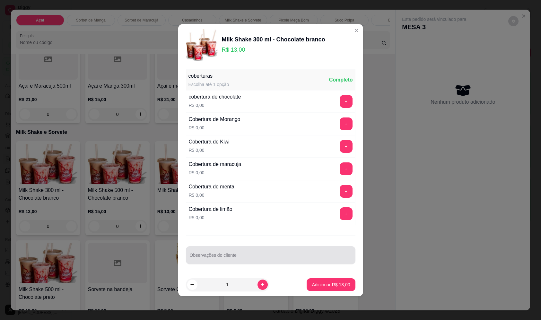  I want to click on div: cobertura de chocolate, so click(215, 97).